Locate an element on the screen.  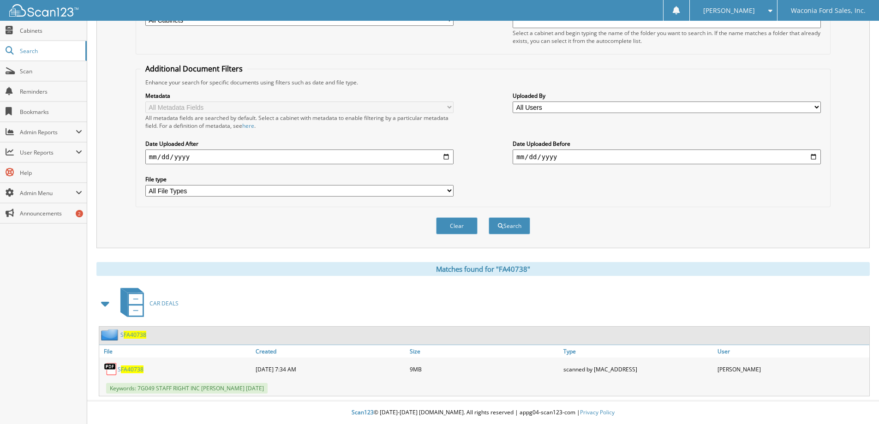
img: PDF.png is located at coordinates (111, 369).